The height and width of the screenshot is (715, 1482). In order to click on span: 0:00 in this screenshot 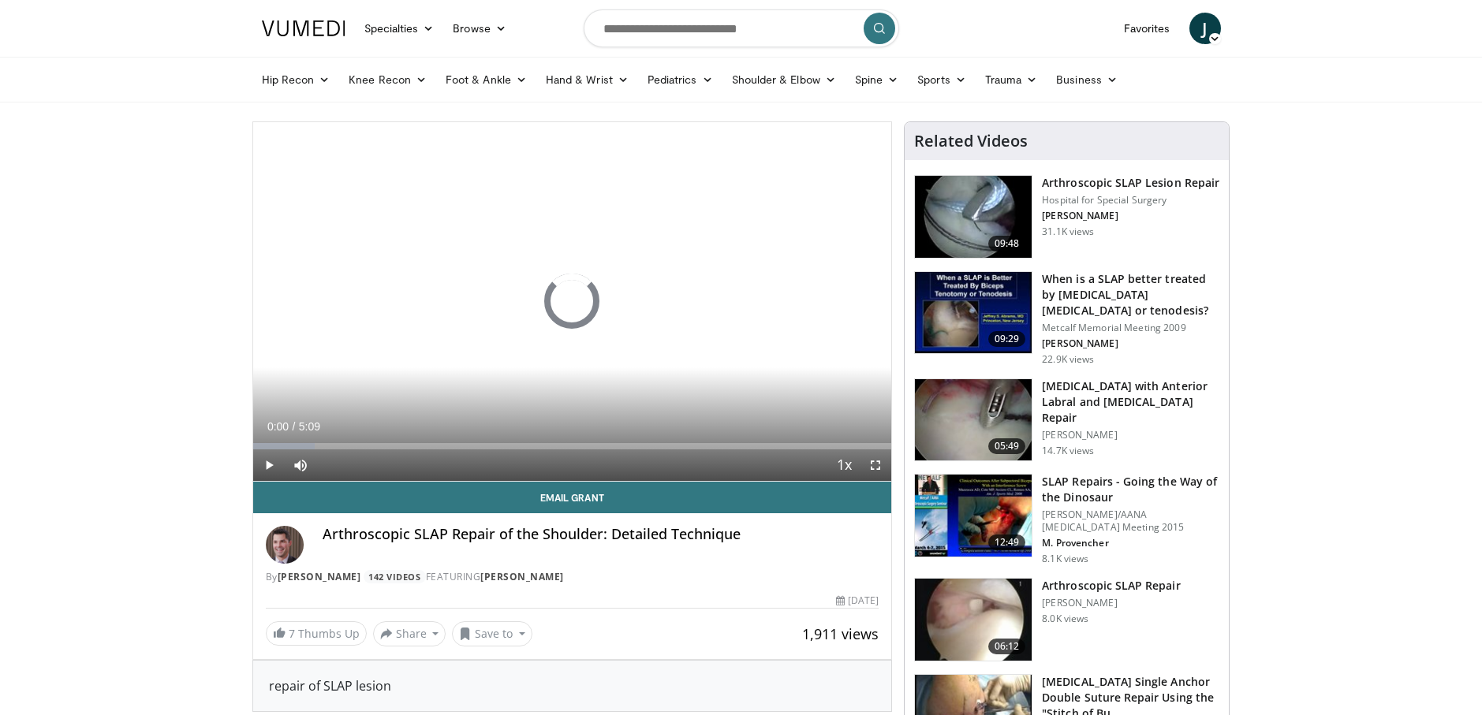, I will do `click(278, 427)`.